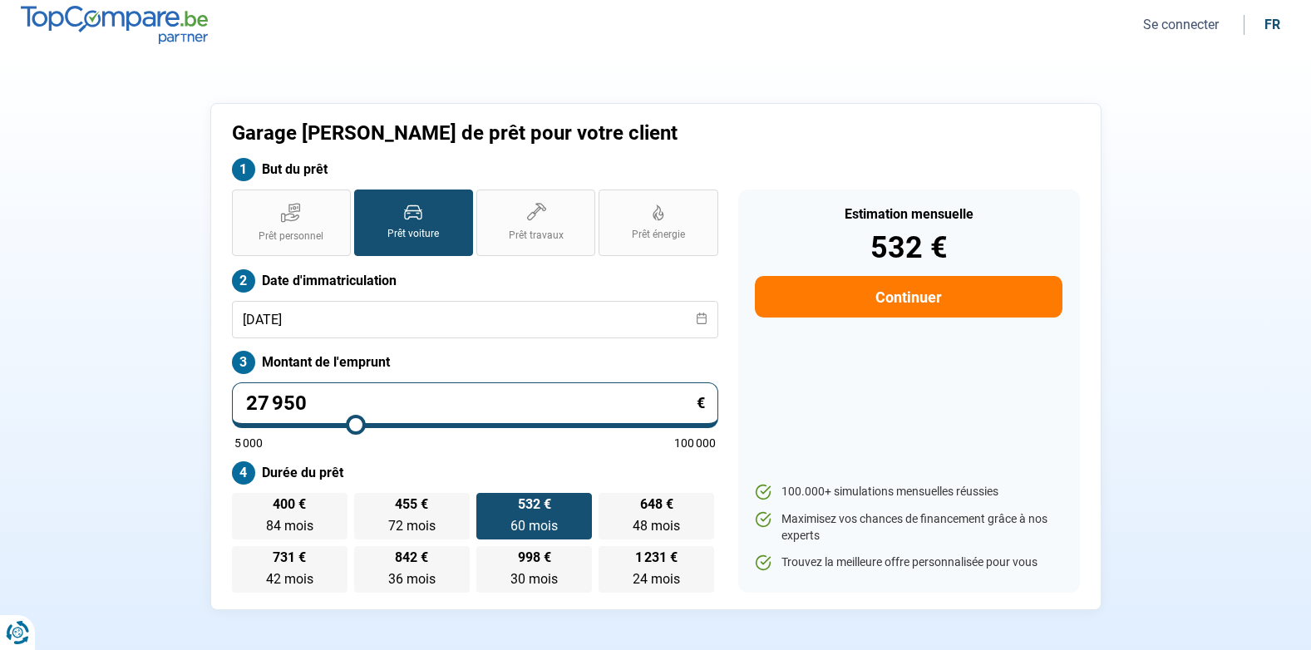 The image size is (1311, 650). Describe the element at coordinates (535, 505) in the screenshot. I see `span: 532 €` at that location.